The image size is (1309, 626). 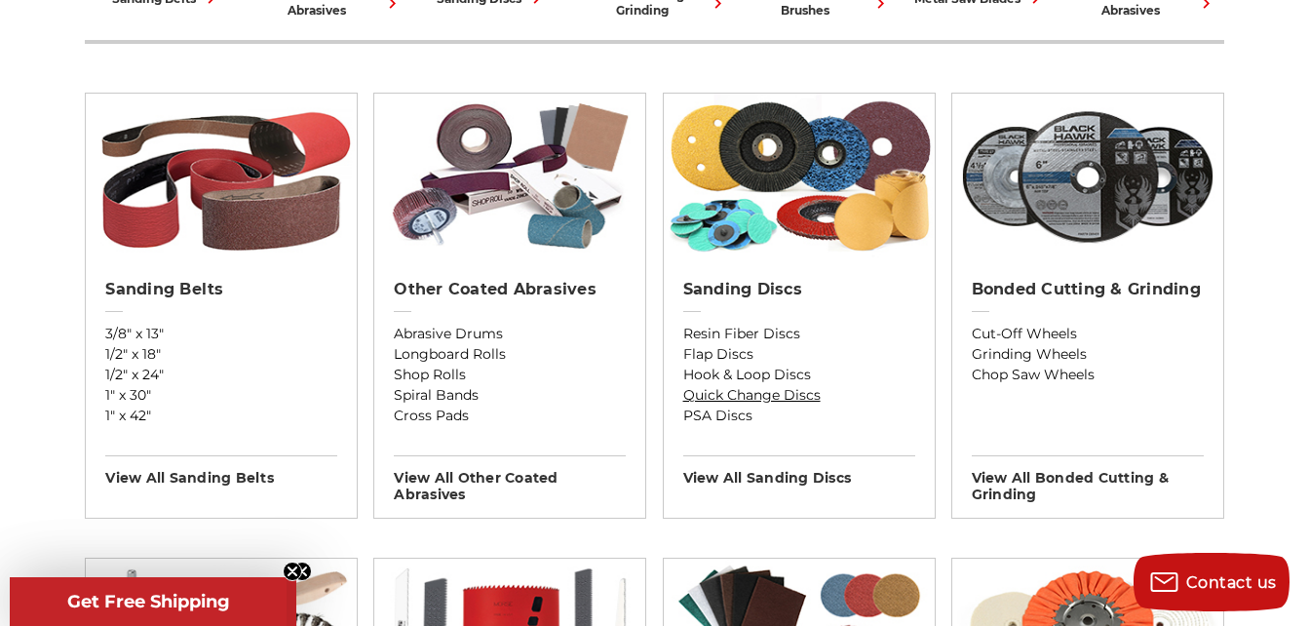 I want to click on a: Resin Fiber Discs, so click(x=799, y=333).